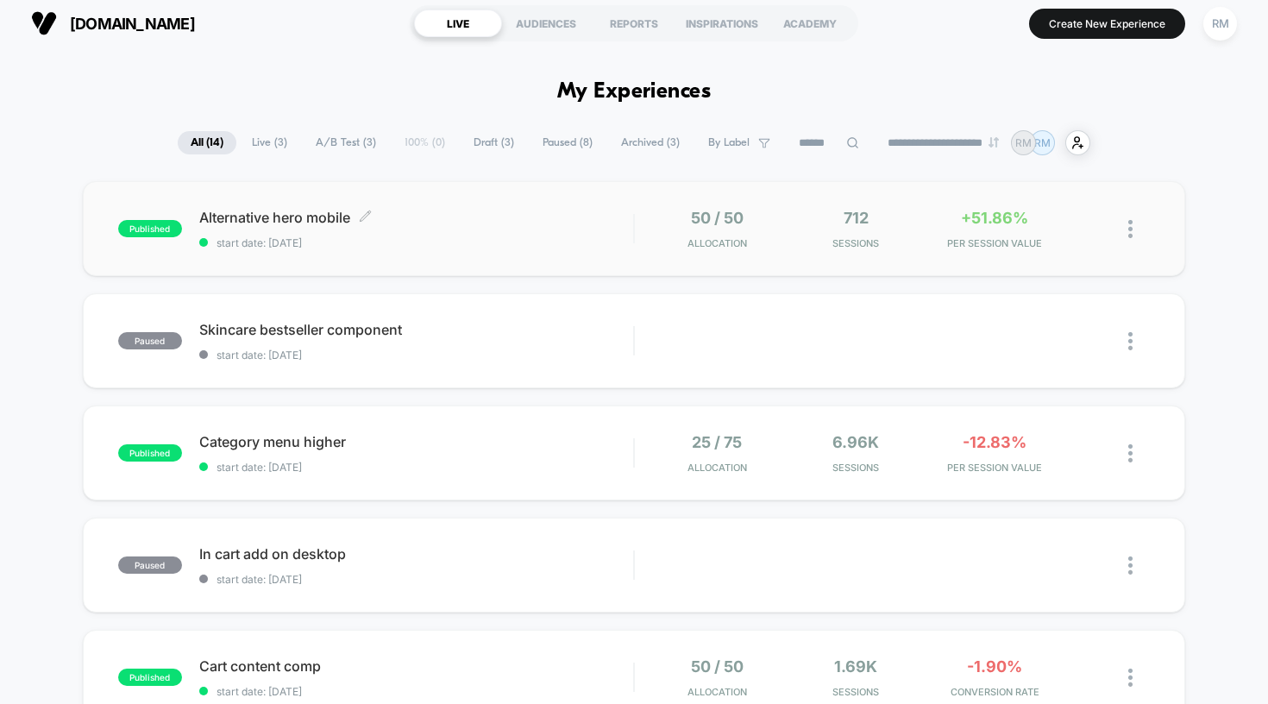 The width and height of the screenshot is (1268, 704). I want to click on span: 712, so click(855, 217).